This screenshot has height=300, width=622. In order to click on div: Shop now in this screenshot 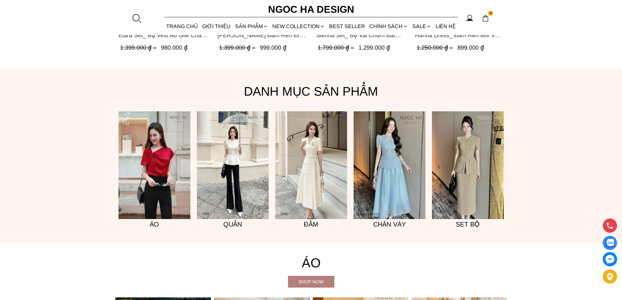, I will do `click(311, 282)`.